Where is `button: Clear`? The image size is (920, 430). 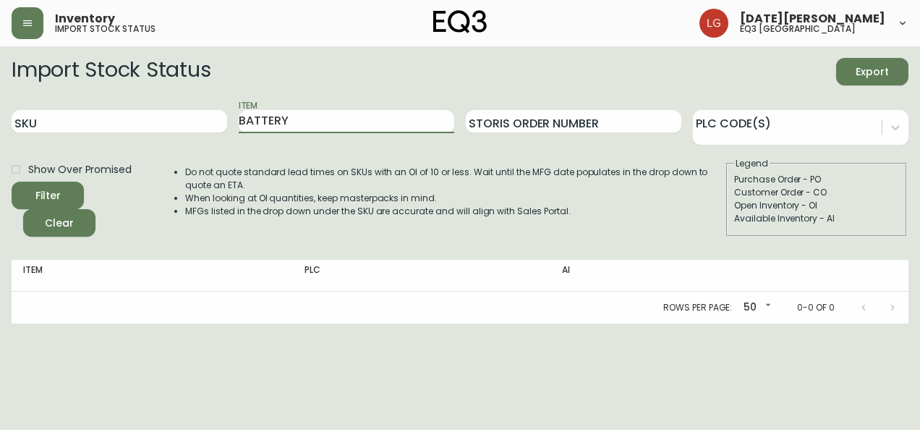 button: Clear is located at coordinates (59, 223).